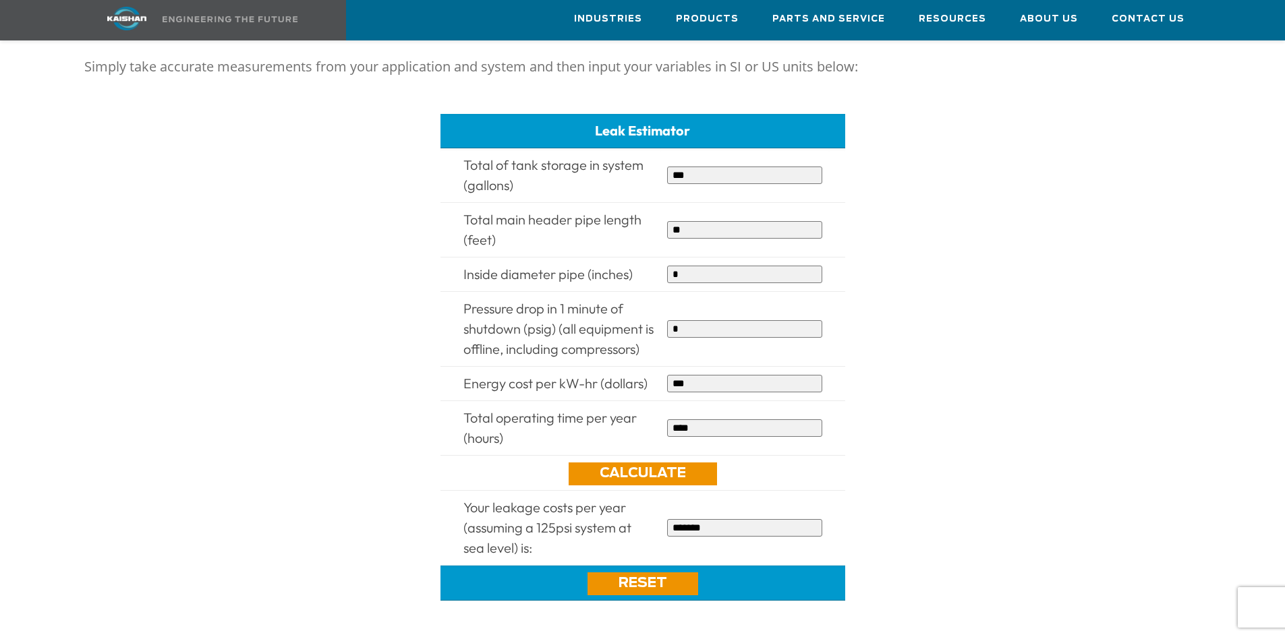 This screenshot has width=1285, height=637. What do you see at coordinates (127, 18) in the screenshot?
I see `img: kaishan logo` at bounding box center [127, 18].